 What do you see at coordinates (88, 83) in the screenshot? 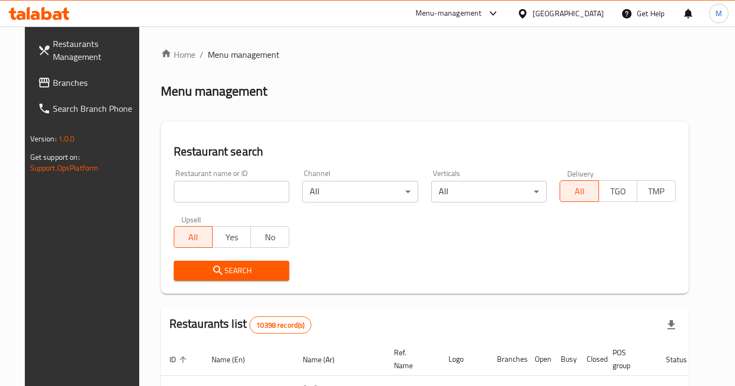
I see `a: Branches` at bounding box center [88, 83].